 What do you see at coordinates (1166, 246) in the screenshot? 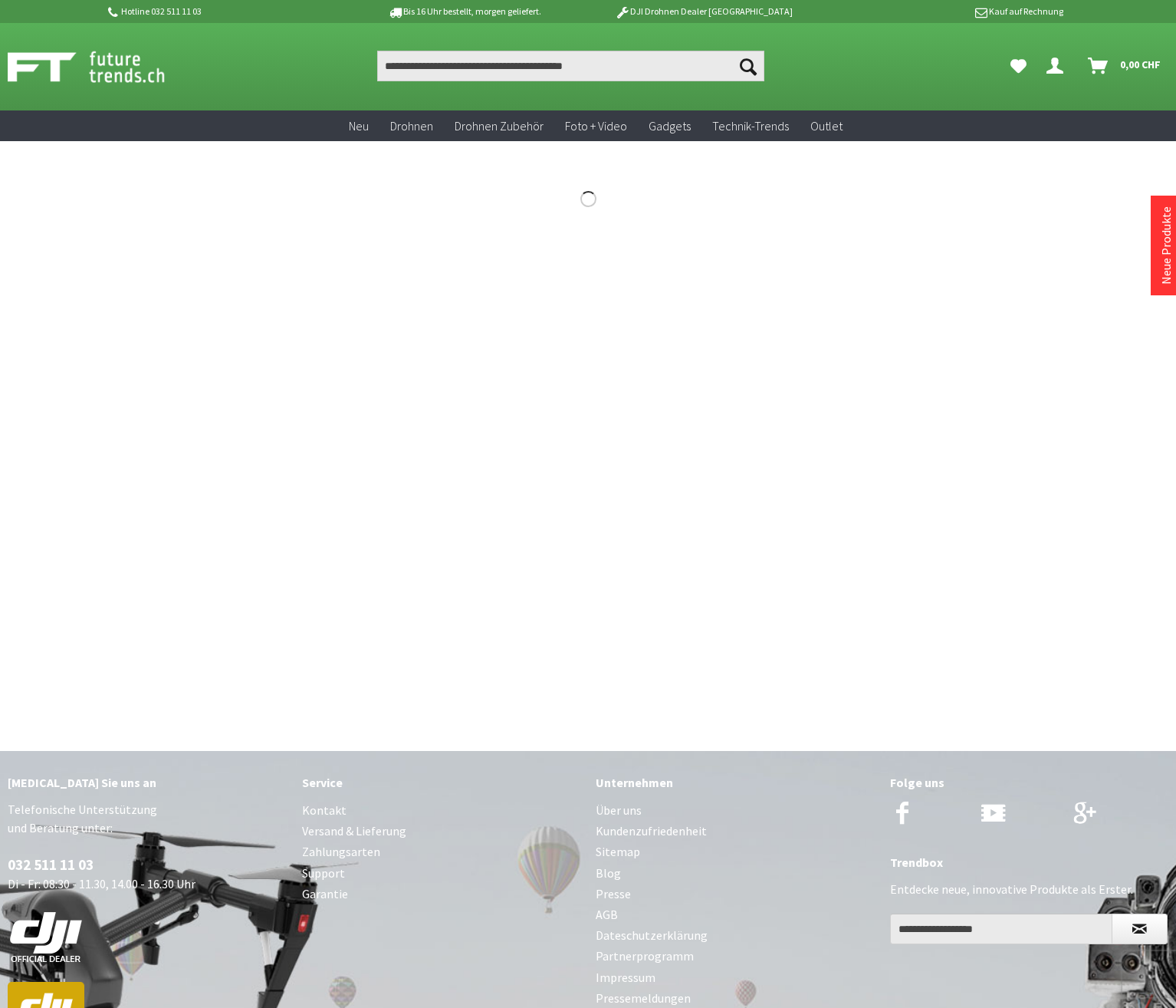
I see `a: Neue Produkte` at bounding box center [1166, 246].